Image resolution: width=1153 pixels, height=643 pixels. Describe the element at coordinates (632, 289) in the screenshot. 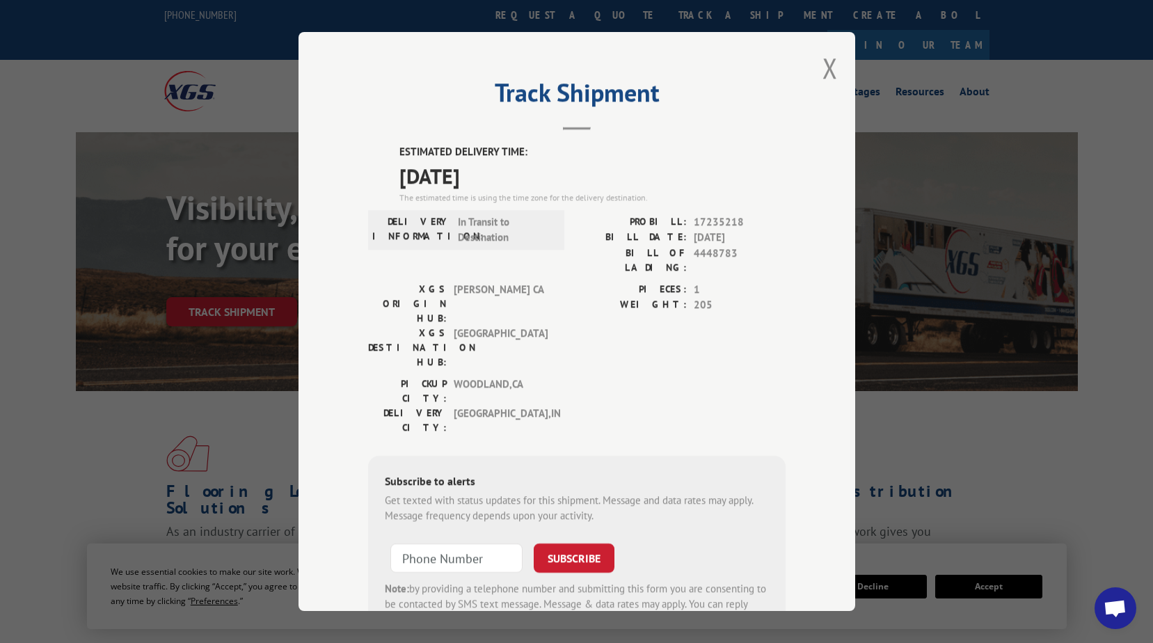

I see `label: PIECES:` at that location.